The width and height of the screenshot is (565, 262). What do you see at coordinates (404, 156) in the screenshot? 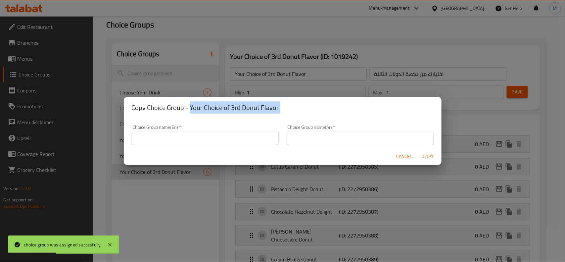
I see `span: Cancel` at bounding box center [404, 156].